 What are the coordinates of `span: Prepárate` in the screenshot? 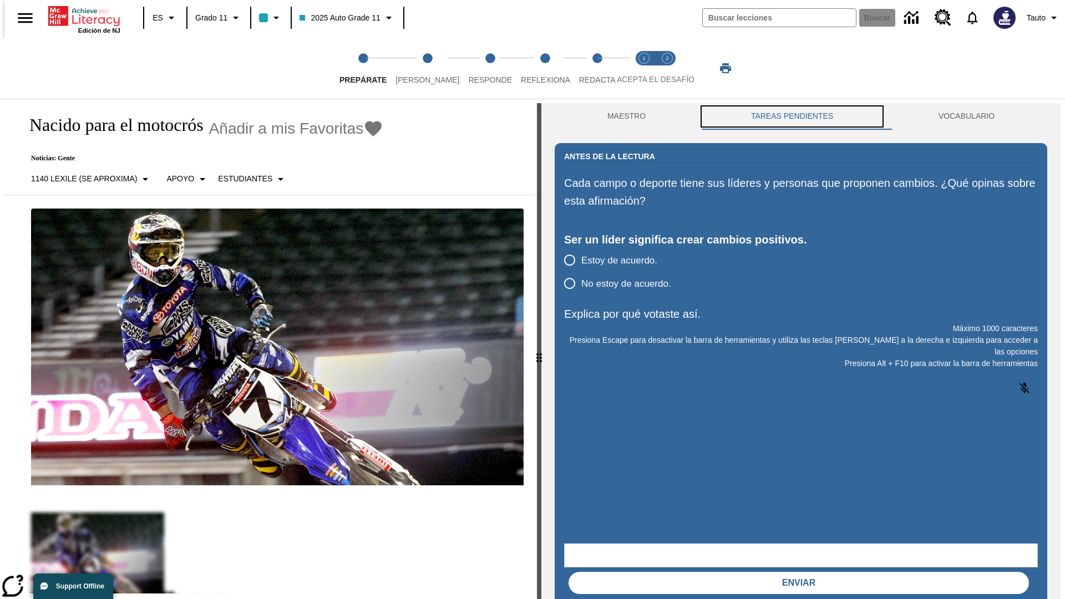 It's located at (363, 80).